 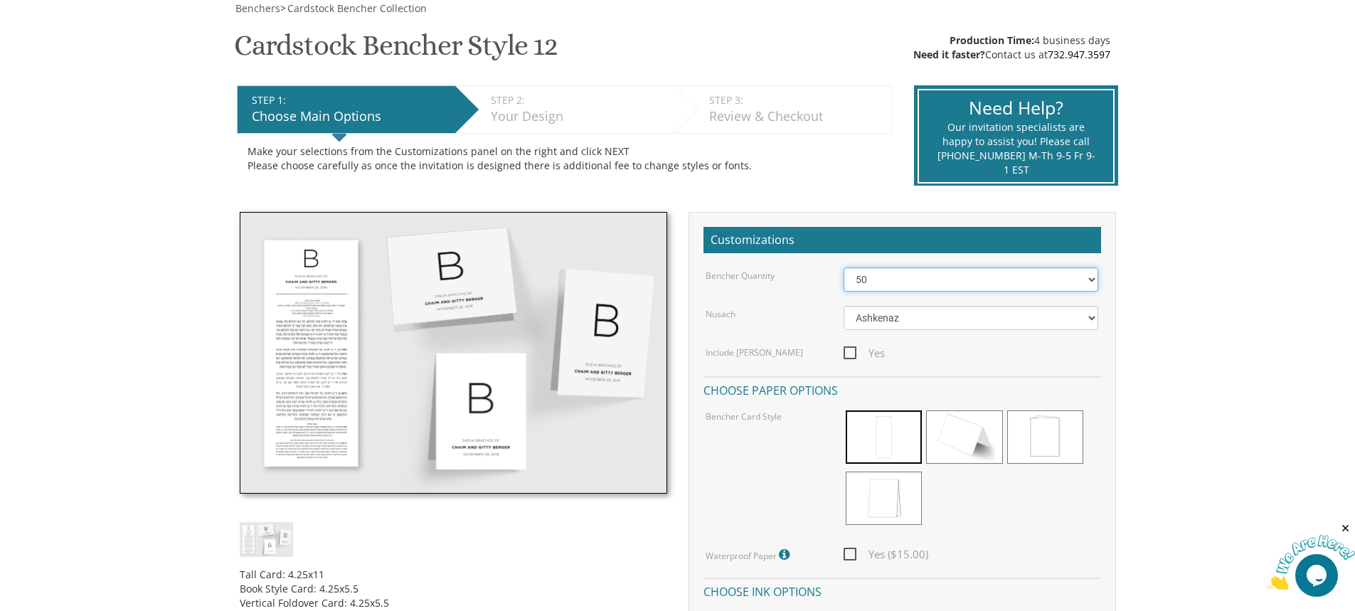 I want to click on div: Make your selections from the Customizations panel on the right and click NEXT Please choose care..., so click(x=564, y=159).